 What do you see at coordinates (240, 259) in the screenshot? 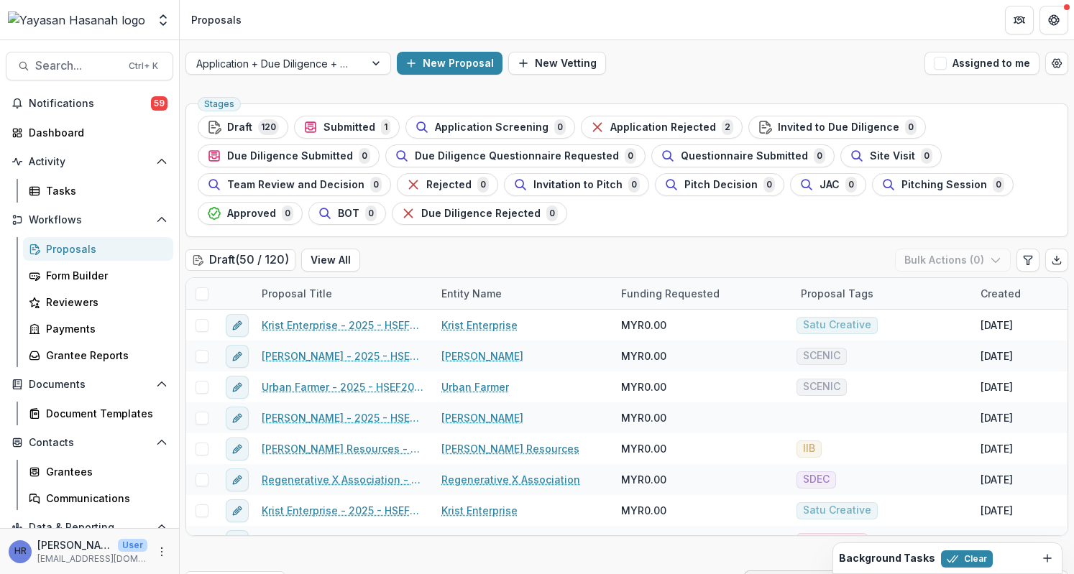
I see `h2: Draft ( 50 / 120 )` at bounding box center [240, 259].